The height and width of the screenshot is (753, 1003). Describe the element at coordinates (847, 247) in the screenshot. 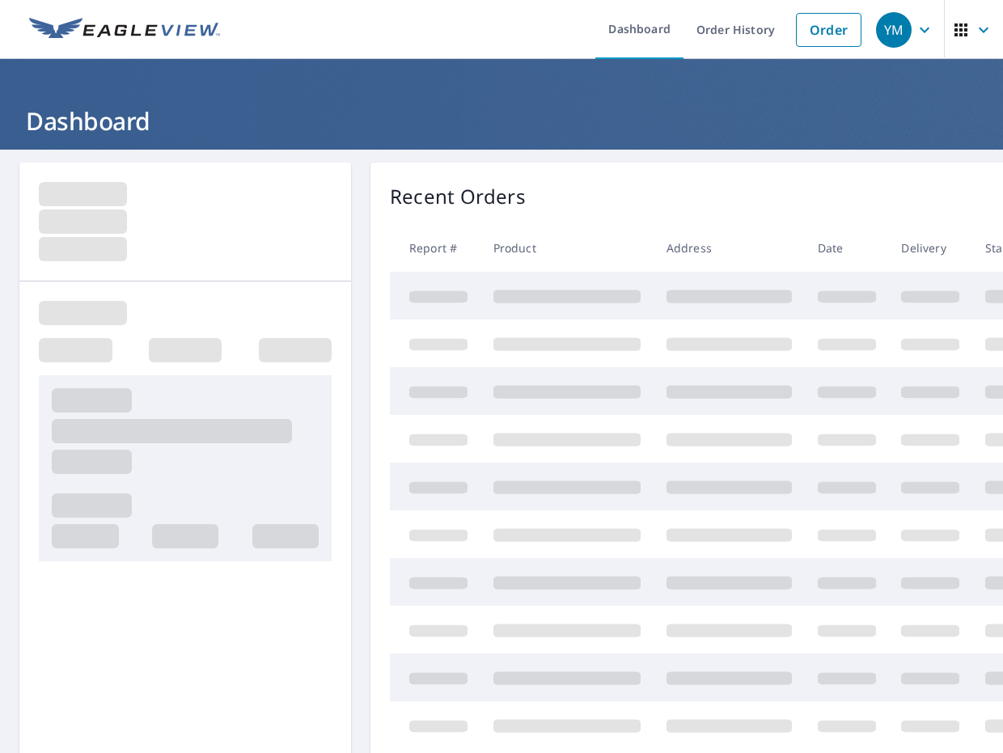

I see `th: Date` at that location.